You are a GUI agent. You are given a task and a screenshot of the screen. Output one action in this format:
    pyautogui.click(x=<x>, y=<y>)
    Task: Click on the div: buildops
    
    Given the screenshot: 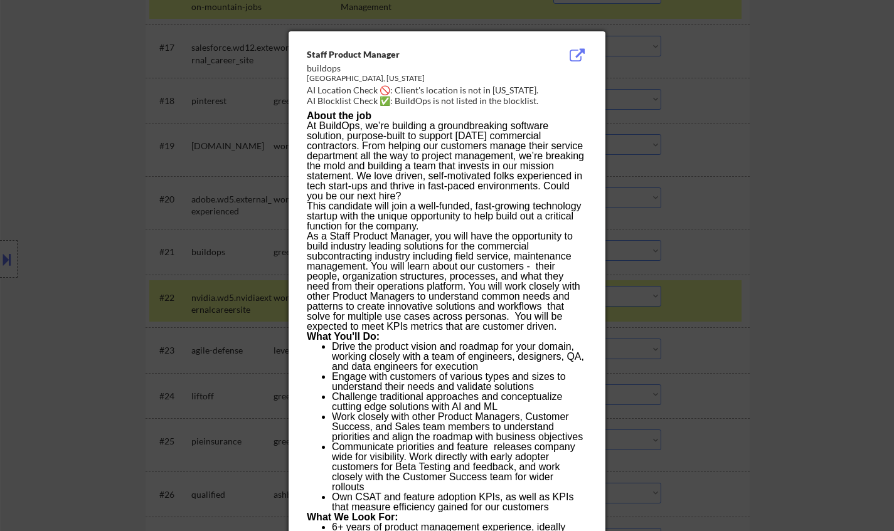 What is the action you would take?
    pyautogui.click(x=415, y=68)
    